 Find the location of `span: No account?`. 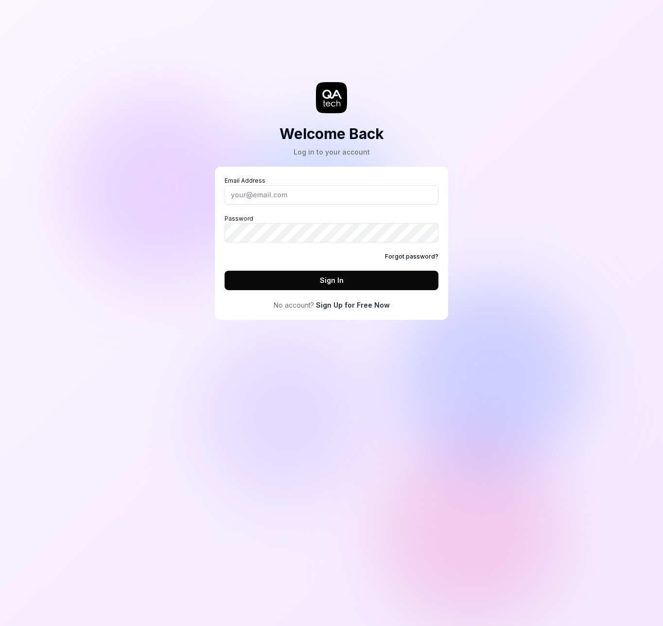

span: No account? is located at coordinates (294, 305).